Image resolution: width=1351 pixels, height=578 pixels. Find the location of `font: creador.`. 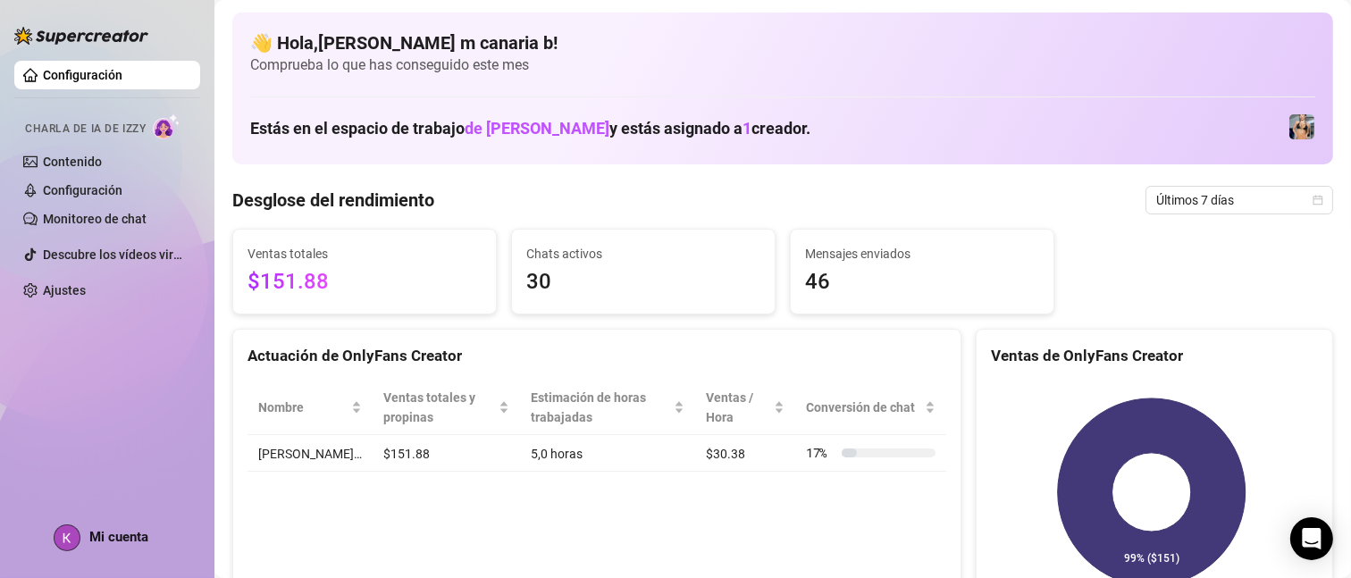

font: creador. is located at coordinates (781, 128).